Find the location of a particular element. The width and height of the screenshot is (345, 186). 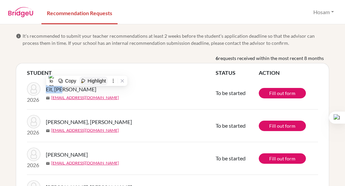

img: Nikitin, Maksim is located at coordinates (34, 155).